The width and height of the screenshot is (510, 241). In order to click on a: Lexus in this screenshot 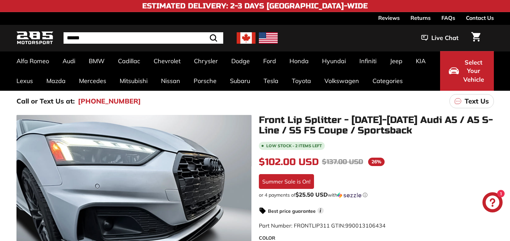, I will do `click(25, 81)`.